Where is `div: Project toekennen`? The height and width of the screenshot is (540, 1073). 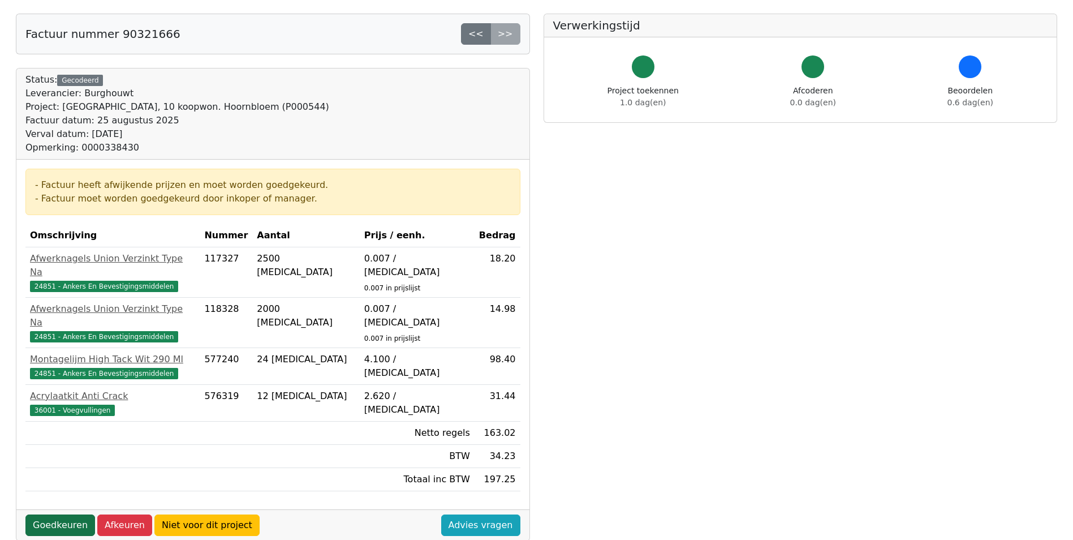
div: Project toekennen is located at coordinates (643, 97).